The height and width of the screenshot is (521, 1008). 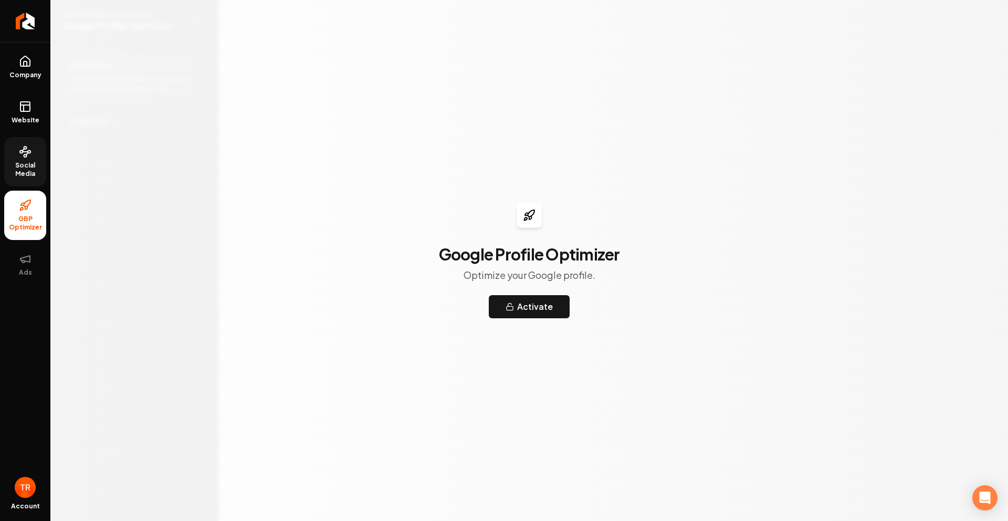 I want to click on button: Ads, so click(x=25, y=265).